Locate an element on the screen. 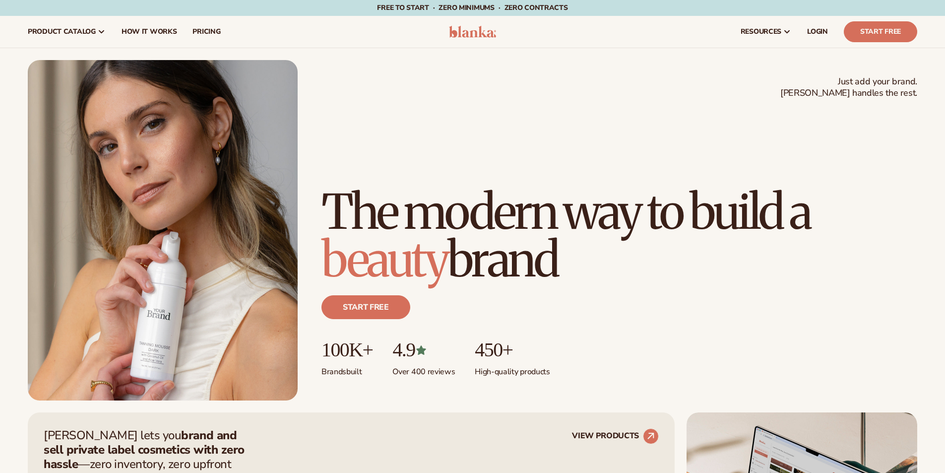 Image resolution: width=945 pixels, height=473 pixels. span: product catalog is located at coordinates (61, 32).